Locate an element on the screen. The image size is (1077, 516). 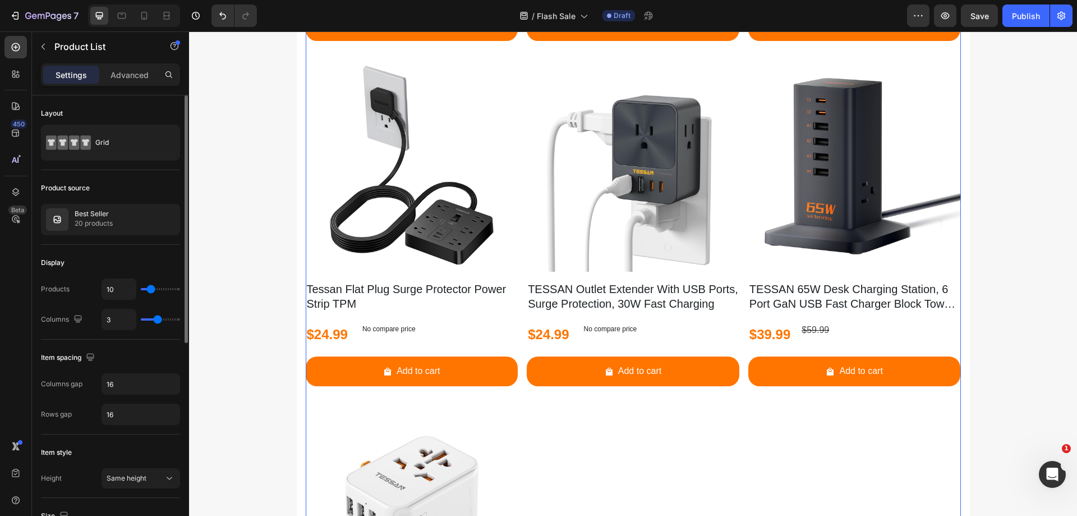
p: Best Seller is located at coordinates (94, 214).